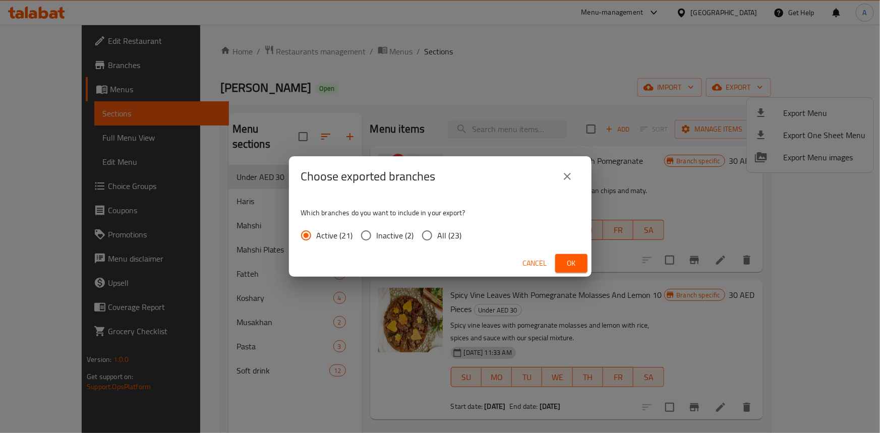 The height and width of the screenshot is (433, 880). Describe the element at coordinates (571, 263) in the screenshot. I see `button: Ok` at that location.